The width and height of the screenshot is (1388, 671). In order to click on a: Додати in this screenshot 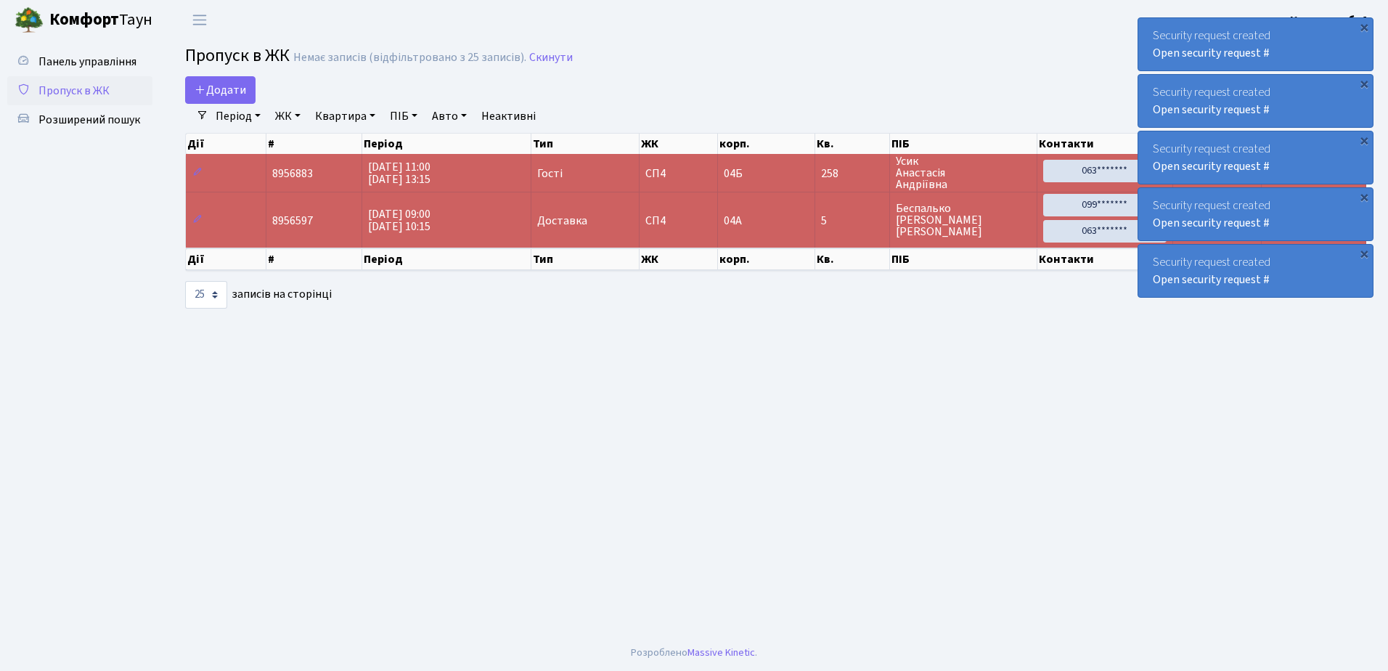, I will do `click(220, 90)`.